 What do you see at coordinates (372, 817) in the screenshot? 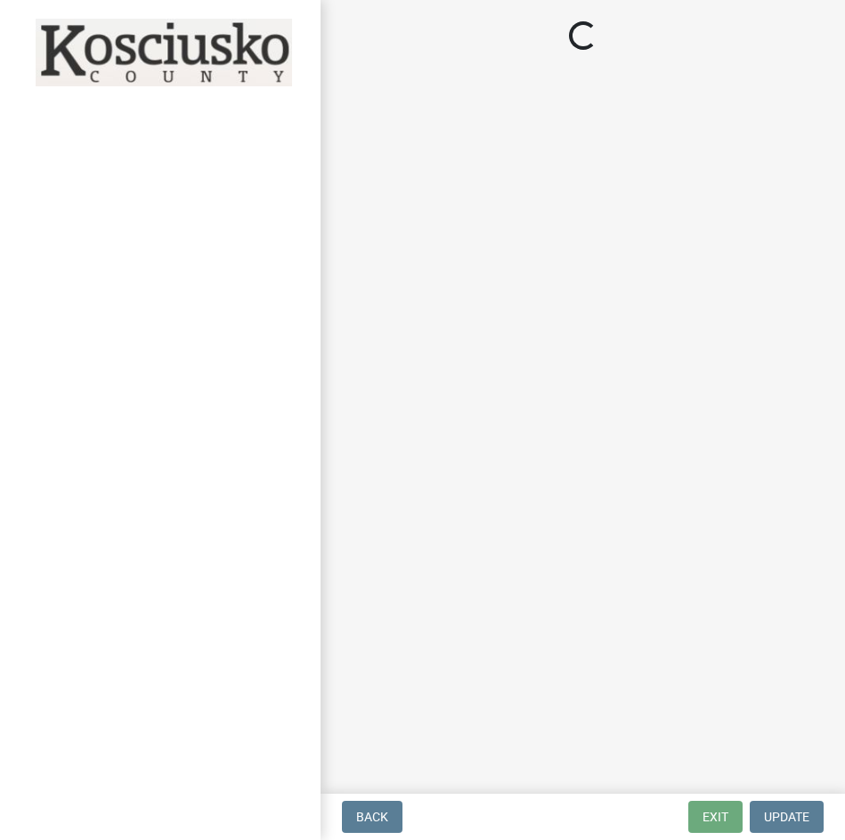
I see `button: Back` at bounding box center [372, 817].